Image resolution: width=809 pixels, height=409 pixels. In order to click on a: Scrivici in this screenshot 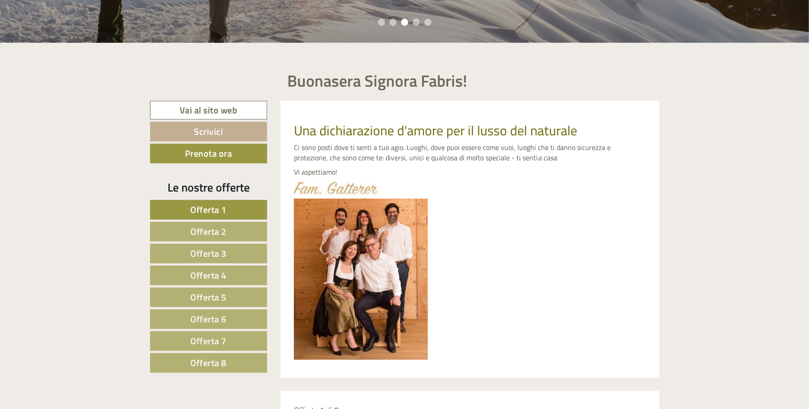, I will do `click(209, 132)`.